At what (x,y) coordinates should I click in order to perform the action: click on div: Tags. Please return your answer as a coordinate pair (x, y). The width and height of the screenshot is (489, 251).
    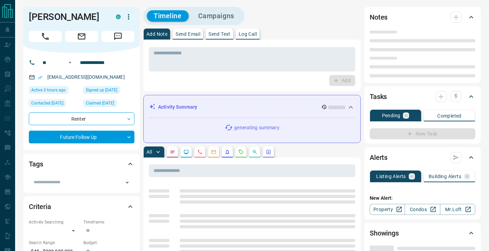
    Looking at the image, I should click on (82, 164).